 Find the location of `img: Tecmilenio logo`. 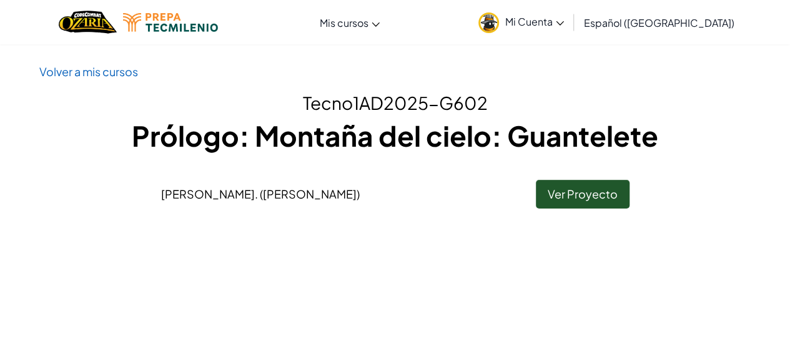

img: Tecmilenio logo is located at coordinates (171, 22).